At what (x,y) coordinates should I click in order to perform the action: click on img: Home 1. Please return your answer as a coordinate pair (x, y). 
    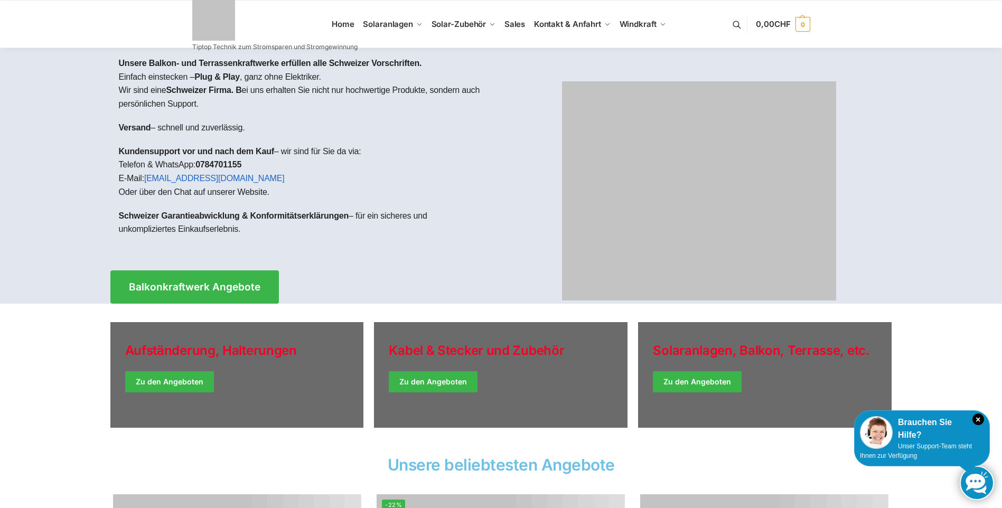
    Looking at the image, I should click on (698, 191).